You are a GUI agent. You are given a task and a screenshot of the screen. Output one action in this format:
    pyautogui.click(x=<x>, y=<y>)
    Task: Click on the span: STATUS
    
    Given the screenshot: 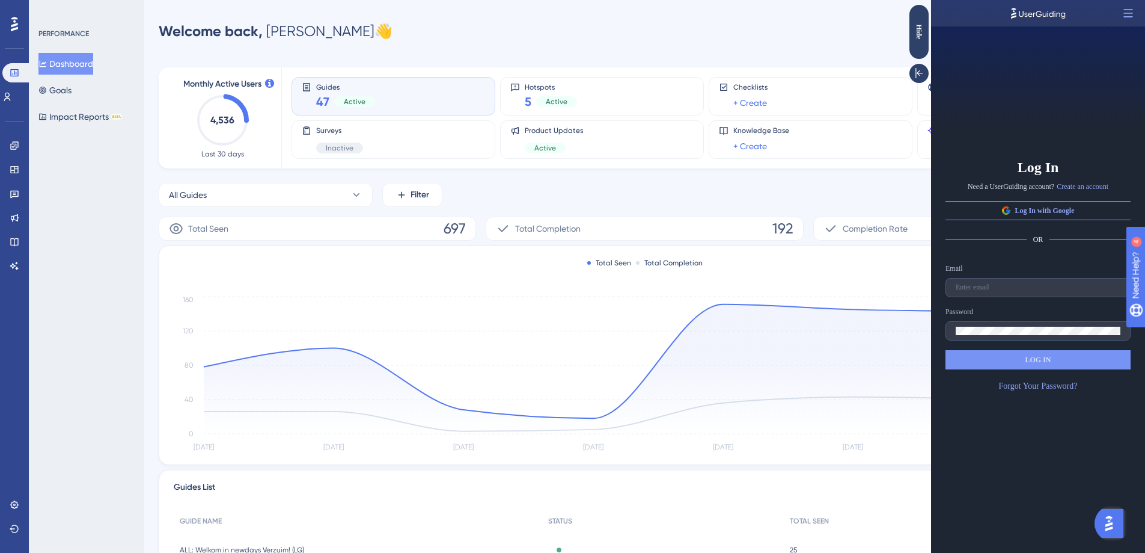 What is the action you would take?
    pyautogui.click(x=560, y=521)
    